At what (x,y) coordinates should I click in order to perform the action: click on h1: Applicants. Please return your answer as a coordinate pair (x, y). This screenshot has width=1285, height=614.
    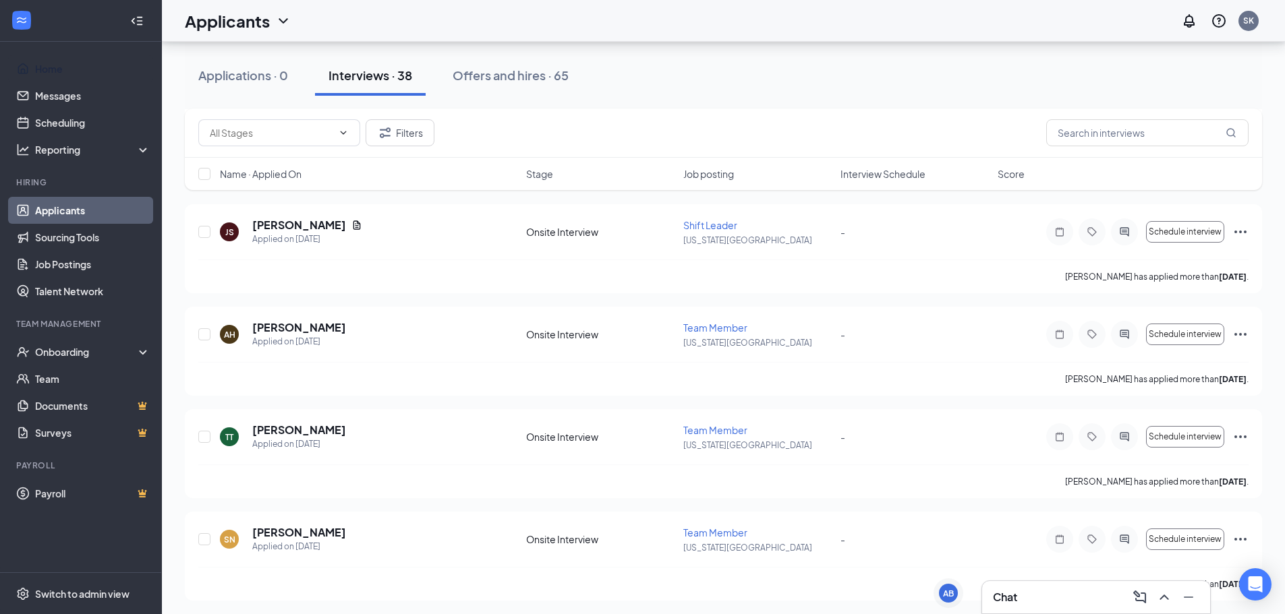
    Looking at the image, I should click on (227, 21).